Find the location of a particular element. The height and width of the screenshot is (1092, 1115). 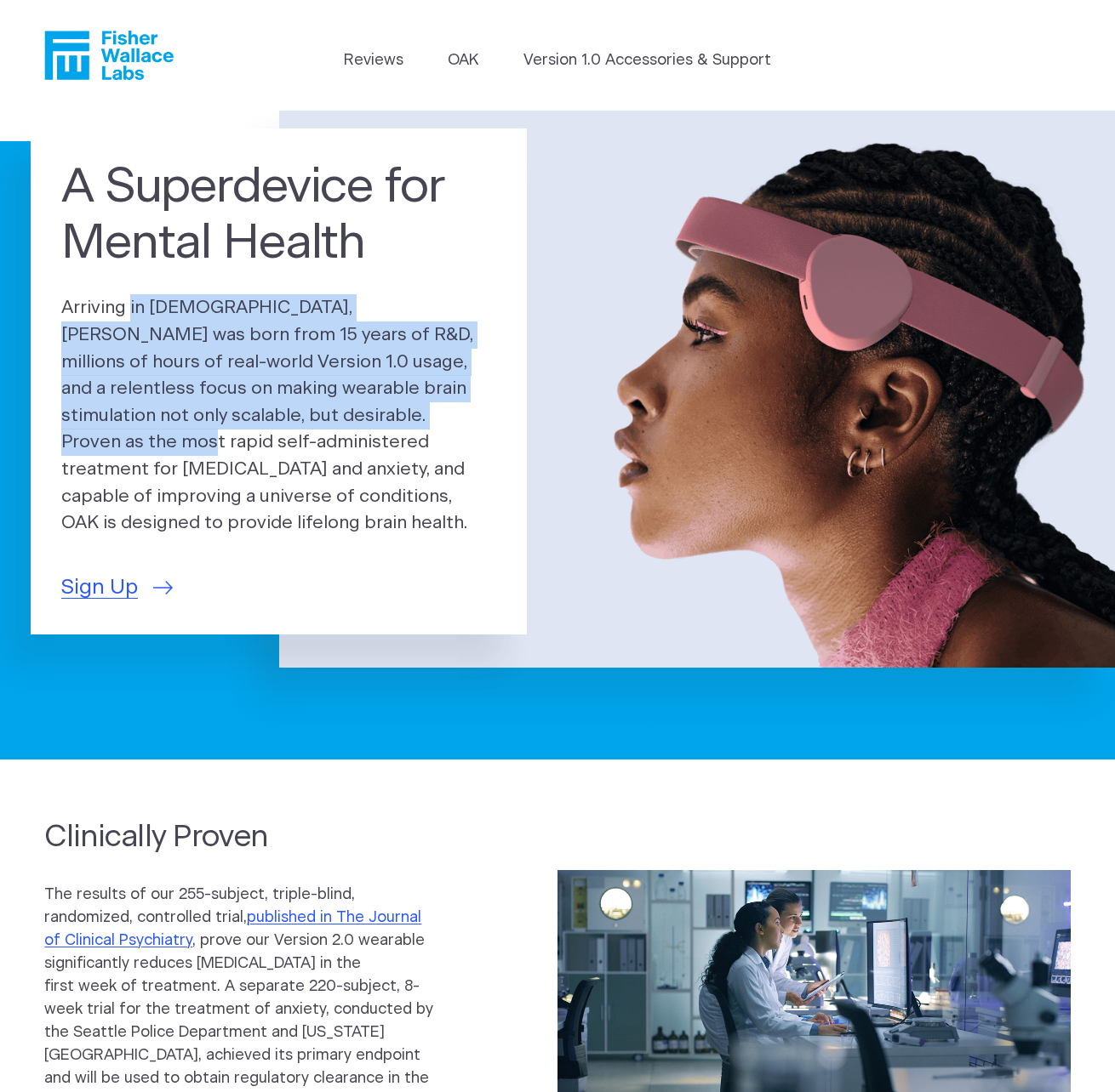

h1: A Superdevice for Mental Health is located at coordinates (278, 215).